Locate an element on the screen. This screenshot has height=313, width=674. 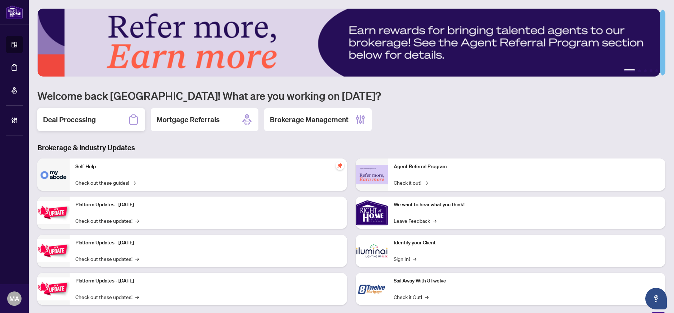
p: We want to hear what you think! is located at coordinates (526, 205).